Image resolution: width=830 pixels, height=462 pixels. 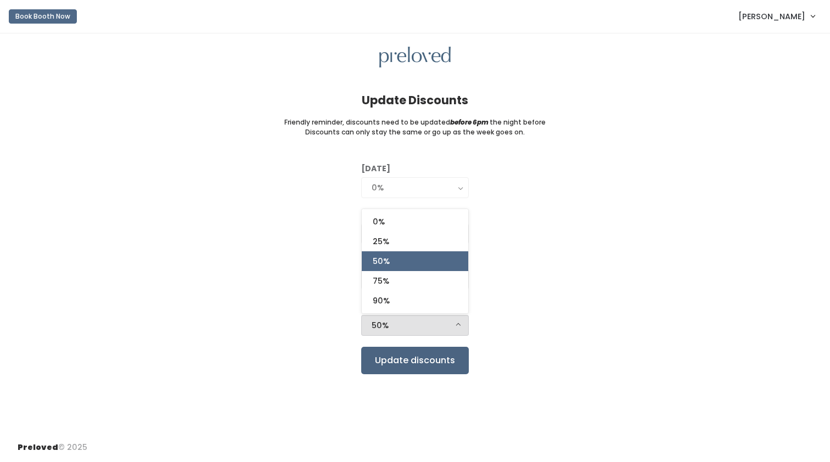 I want to click on button: Book Booth Now, so click(x=43, y=16).